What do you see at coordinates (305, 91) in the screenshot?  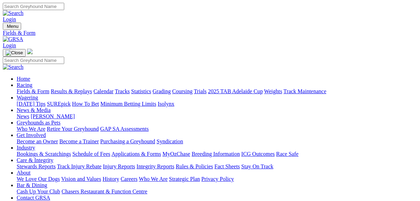 I see `a: Track Maintenance` at bounding box center [305, 91].